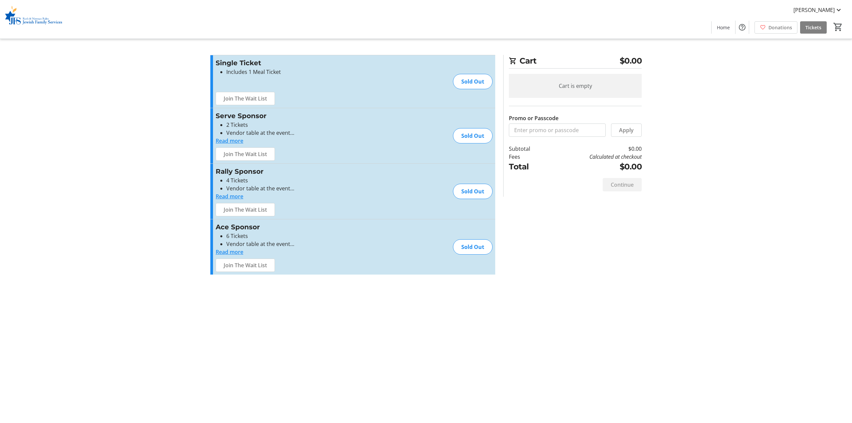 This screenshot has width=852, height=423. I want to click on li: 6 Tickets, so click(293, 236).